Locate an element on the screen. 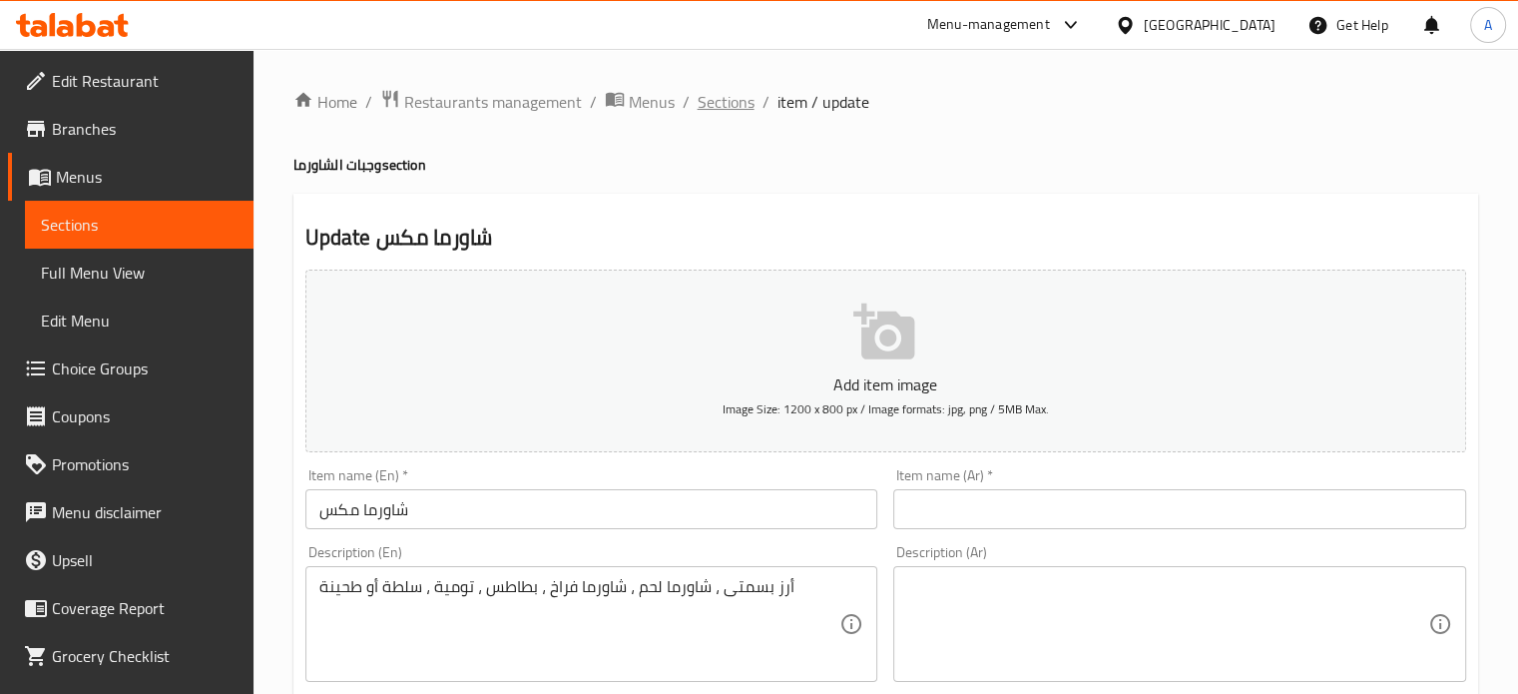  span: Menu disclaimer is located at coordinates (145, 512).